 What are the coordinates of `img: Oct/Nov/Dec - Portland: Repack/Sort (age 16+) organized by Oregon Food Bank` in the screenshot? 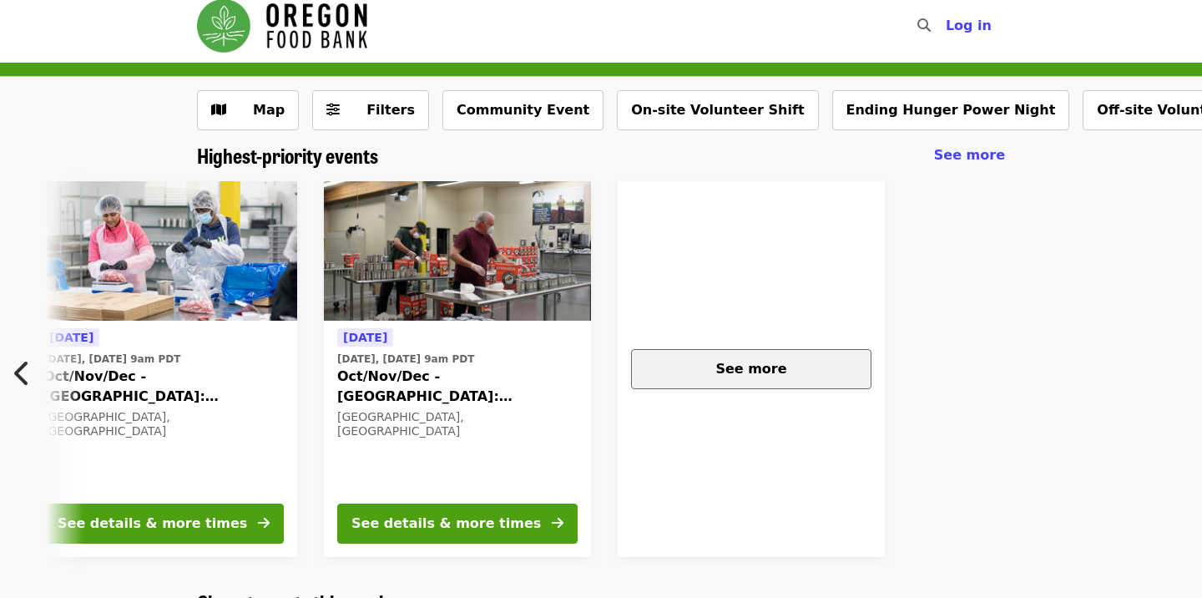 It's located at (458, 251).